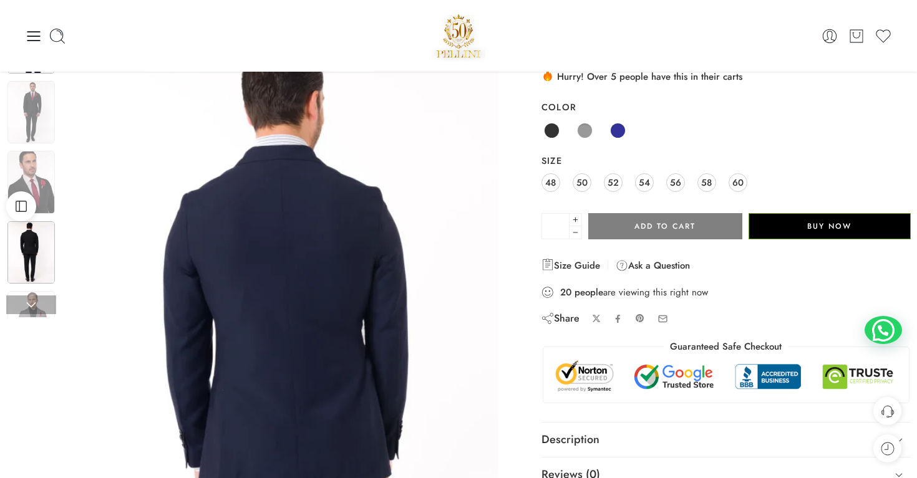  I want to click on label: Size, so click(726, 161).